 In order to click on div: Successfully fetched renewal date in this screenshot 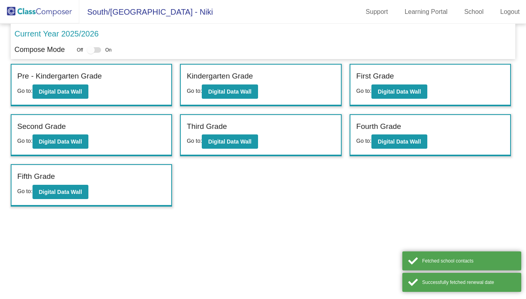, I will do `click(469, 282)`.